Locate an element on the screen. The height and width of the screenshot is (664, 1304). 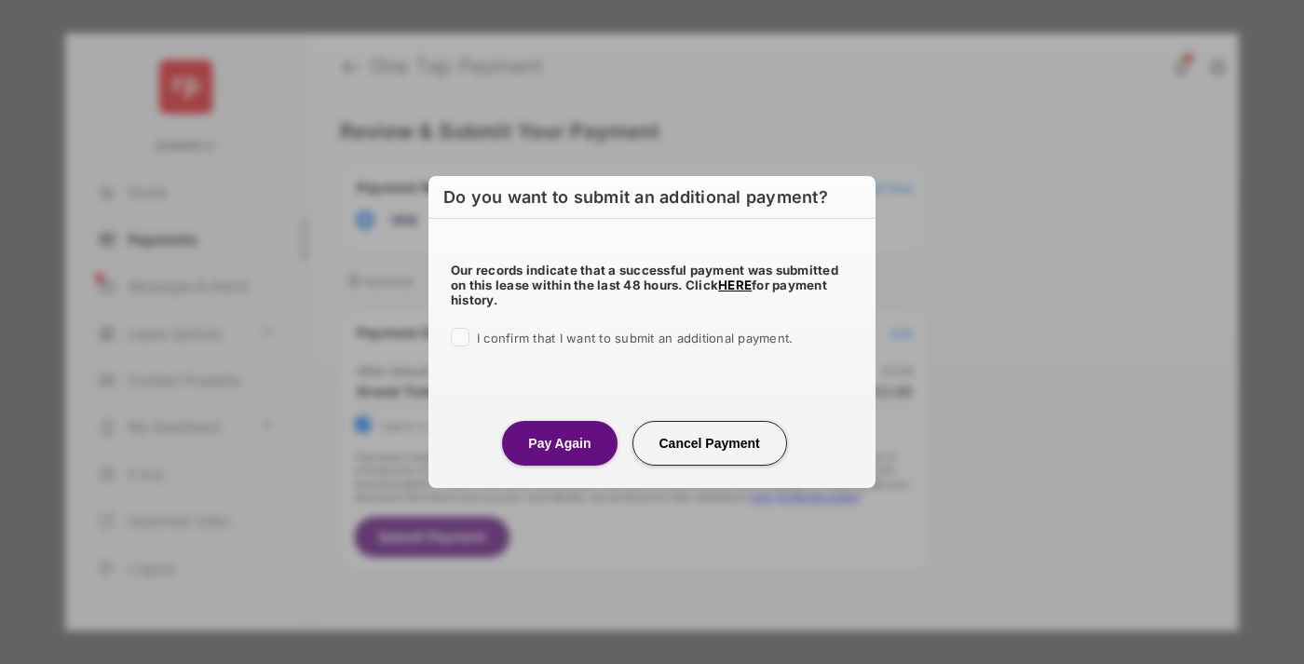
h6: Do you want to submit an additional payment? is located at coordinates (652, 198).